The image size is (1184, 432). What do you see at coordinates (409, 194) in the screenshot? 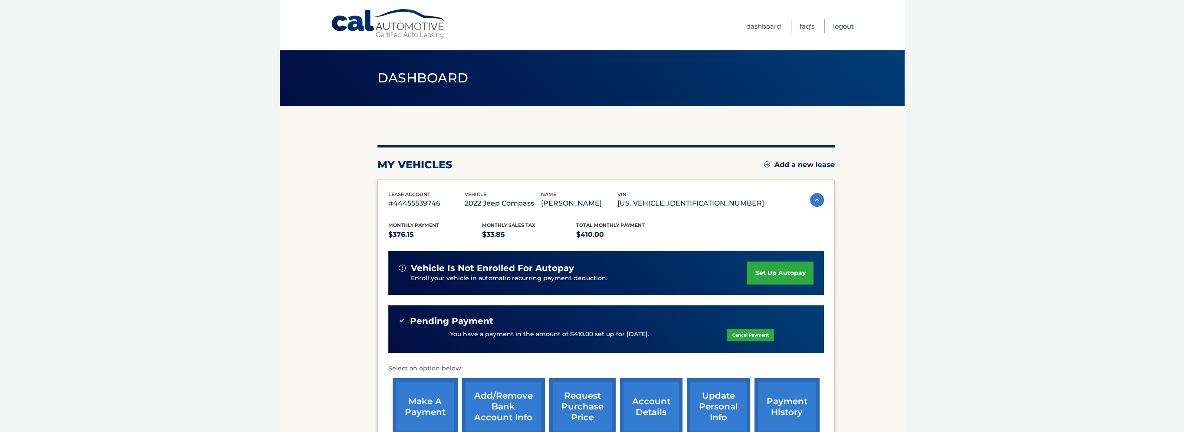
I see `span: lease account` at bounding box center [409, 194].